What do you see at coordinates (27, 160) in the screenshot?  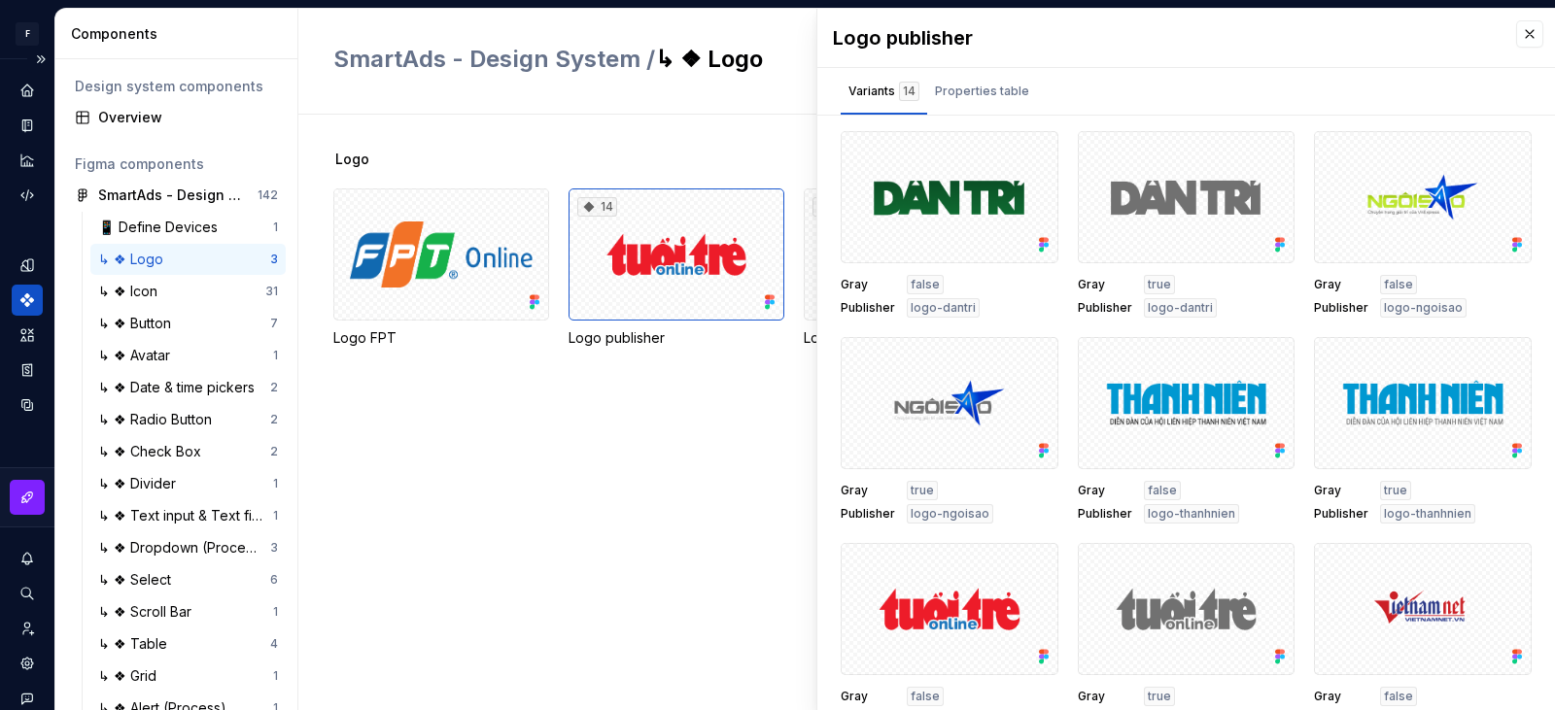 I see `div: Analytics` at bounding box center [27, 160].